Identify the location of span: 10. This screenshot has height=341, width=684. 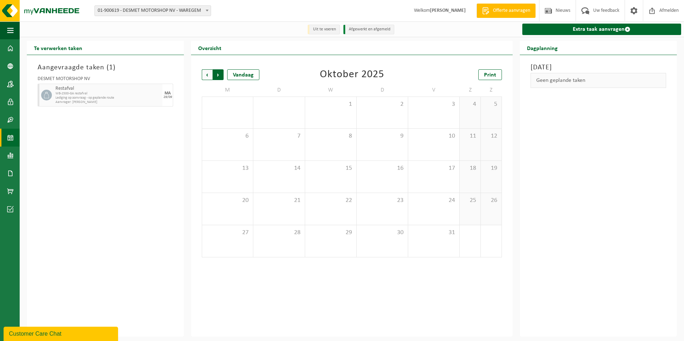
(433, 136).